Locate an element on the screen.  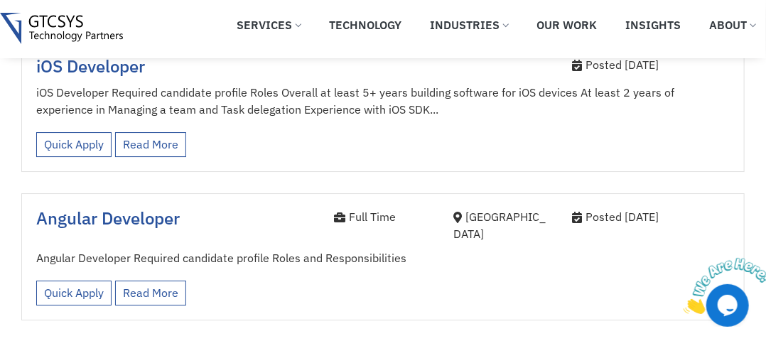
a: Angular Developer is located at coordinates (108, 218).